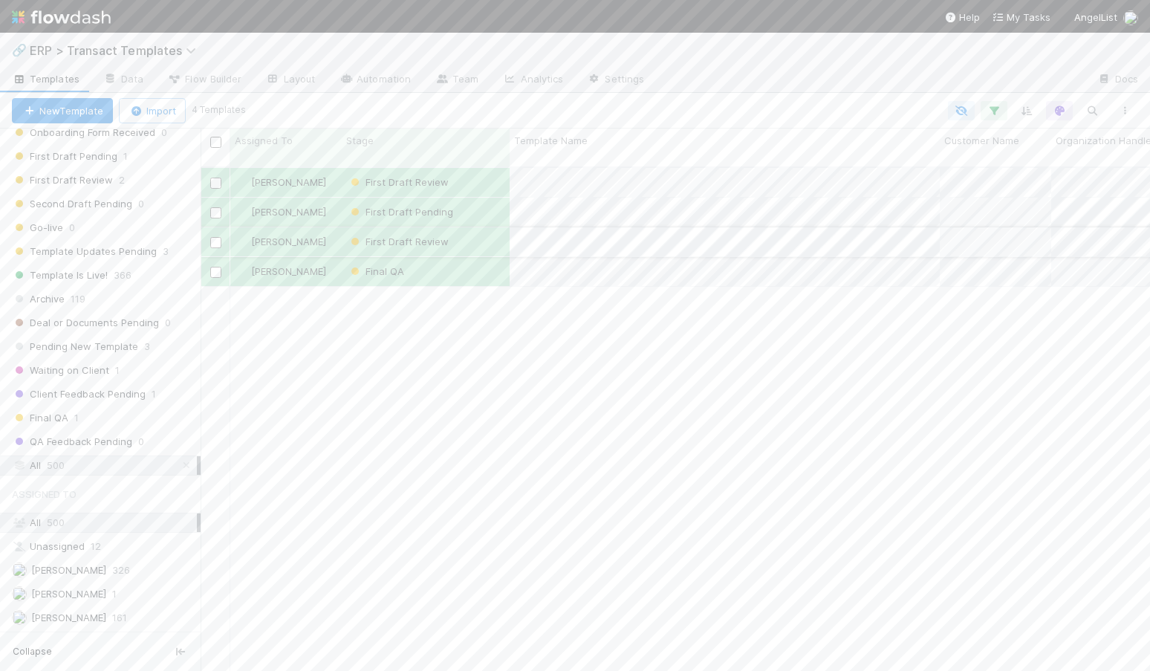 The image size is (1150, 671). Describe the element at coordinates (32, 652) in the screenshot. I see `span: Collapse` at that location.